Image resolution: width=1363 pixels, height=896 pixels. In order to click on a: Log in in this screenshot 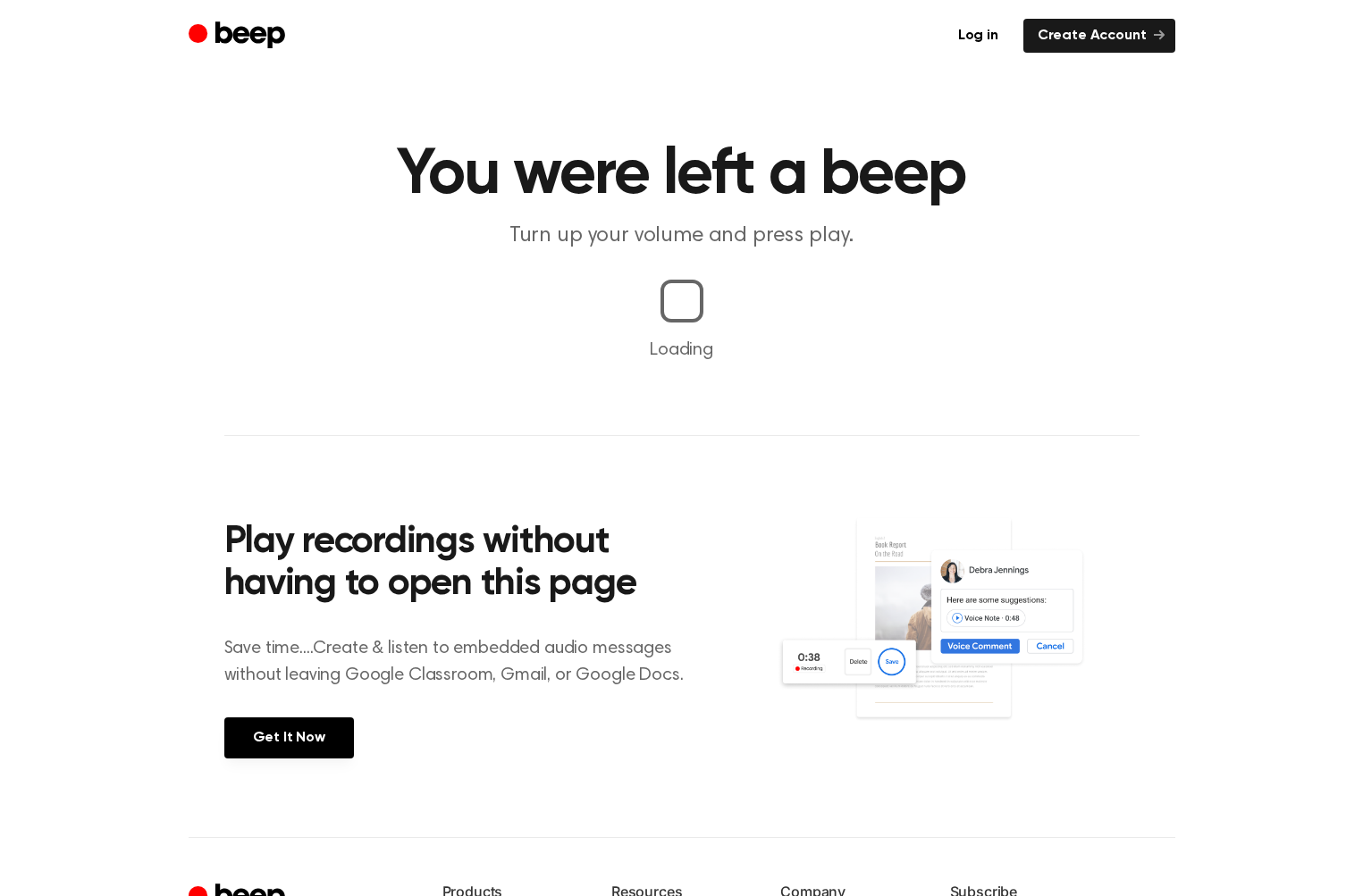, I will do `click(978, 35)`.